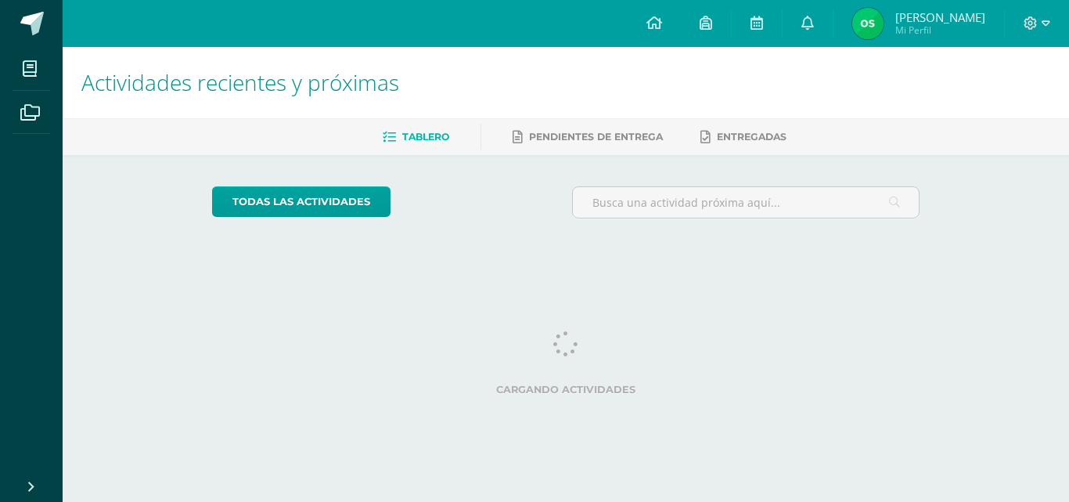 The width and height of the screenshot is (1069, 502). What do you see at coordinates (751, 136) in the screenshot?
I see `span: Entregadas` at bounding box center [751, 136].